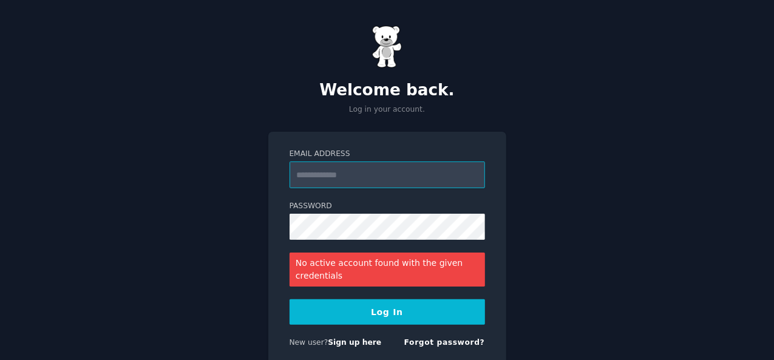 The height and width of the screenshot is (360, 774). Describe the element at coordinates (387, 90) in the screenshot. I see `h2: Welcome back.` at that location.